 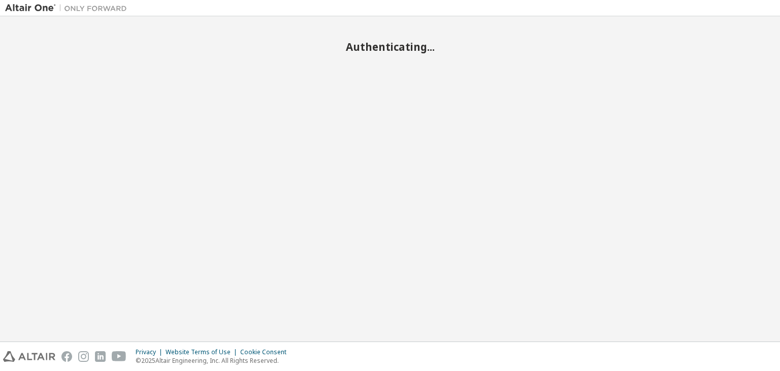 What do you see at coordinates (266, 352) in the screenshot?
I see `div: Cookie Consent` at bounding box center [266, 352].